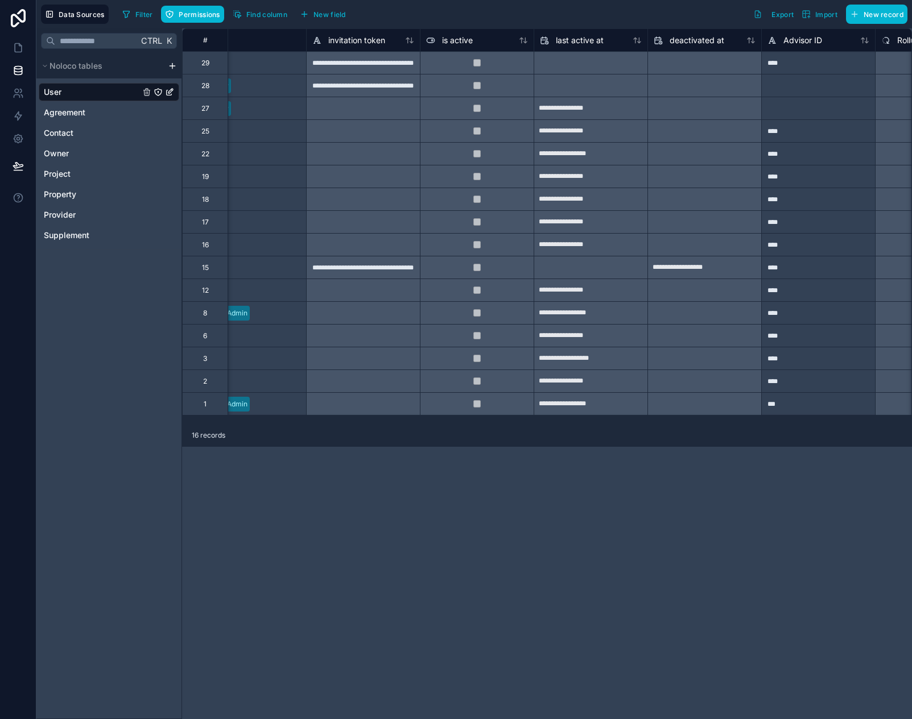 The image size is (912, 719). Describe the element at coordinates (205, 268) in the screenshot. I see `div: 15` at that location.